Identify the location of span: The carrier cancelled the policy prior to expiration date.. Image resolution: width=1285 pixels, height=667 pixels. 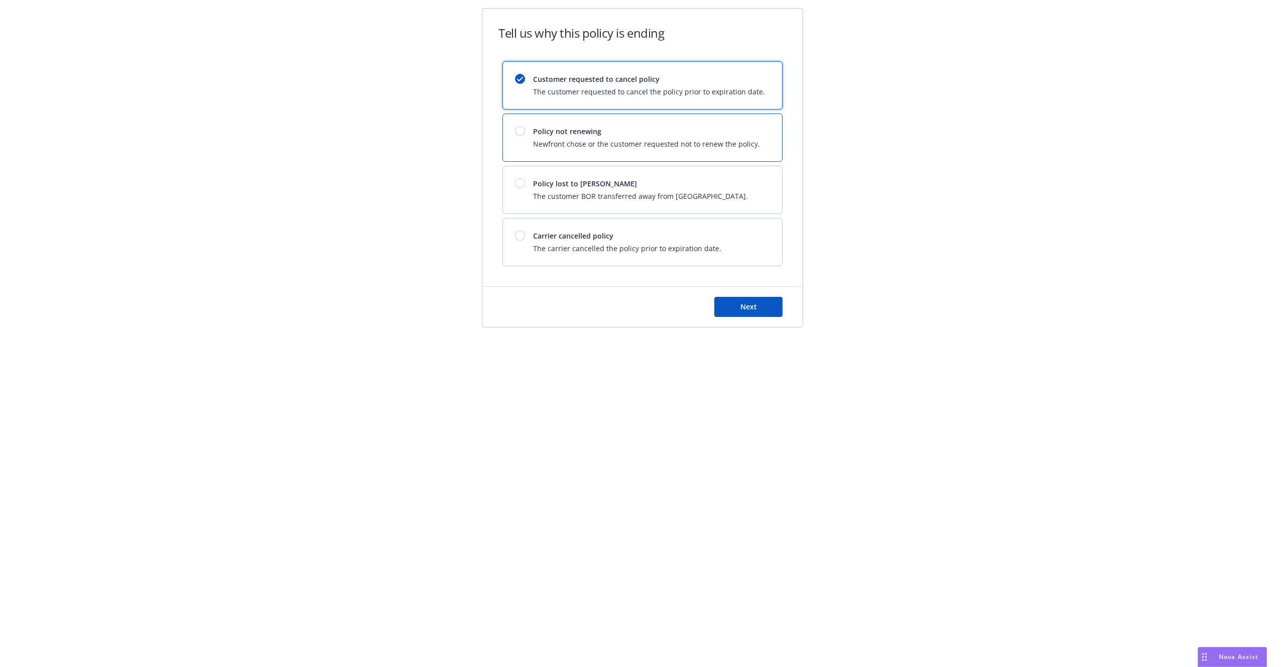
(627, 248).